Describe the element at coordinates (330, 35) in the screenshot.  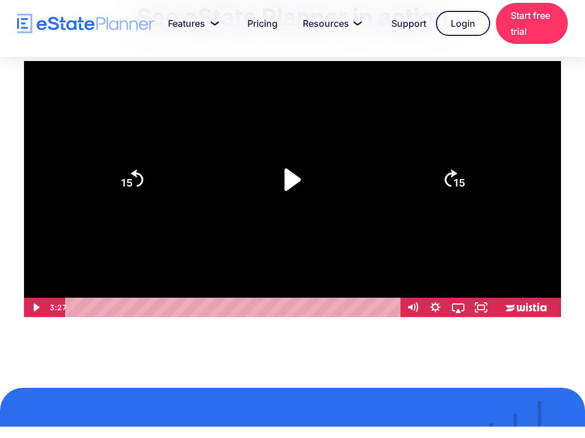
I see `a: Resources` at that location.